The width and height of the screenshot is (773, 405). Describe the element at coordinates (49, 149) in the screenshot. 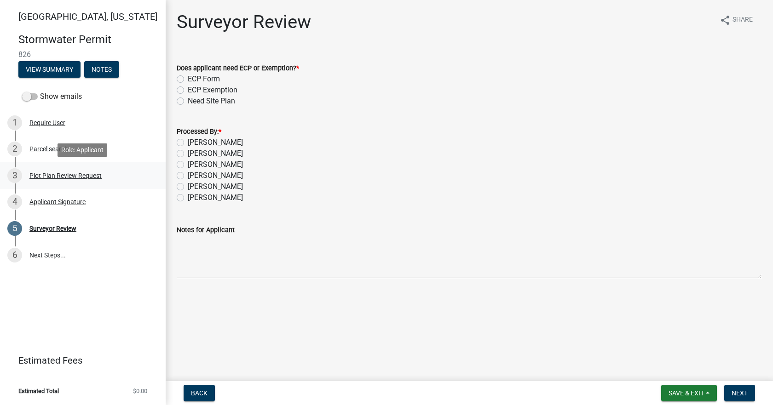

I see `div: Parcel search` at that location.